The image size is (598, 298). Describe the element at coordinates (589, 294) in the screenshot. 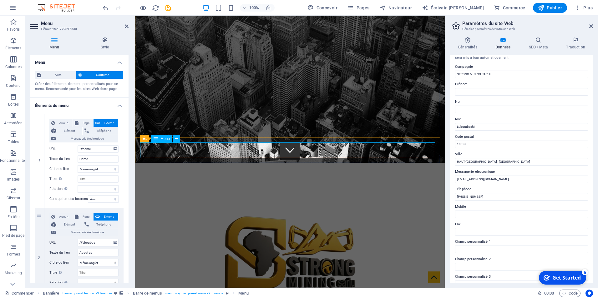

I see `button: Centrés sur l’utilisateur` at that location.